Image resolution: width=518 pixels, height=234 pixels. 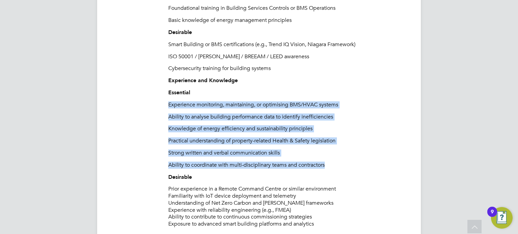 I want to click on p: Basic knowledge of energy management principles, so click(x=288, y=20).